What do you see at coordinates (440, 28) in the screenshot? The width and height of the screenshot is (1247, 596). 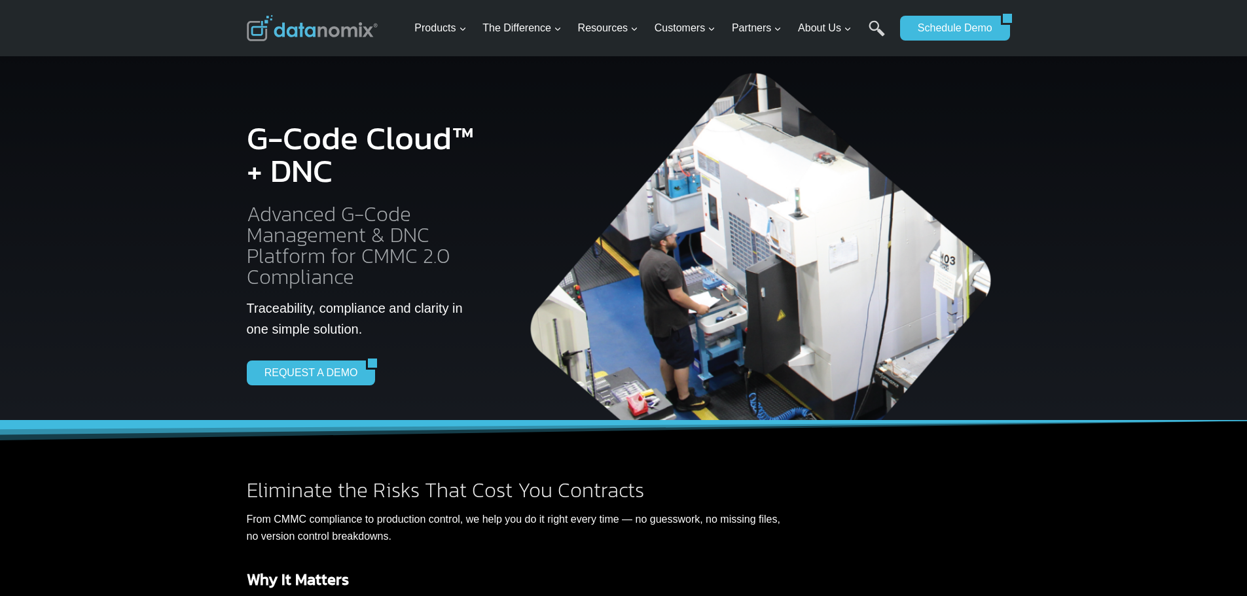 I see `span: Products` at bounding box center [440, 28].